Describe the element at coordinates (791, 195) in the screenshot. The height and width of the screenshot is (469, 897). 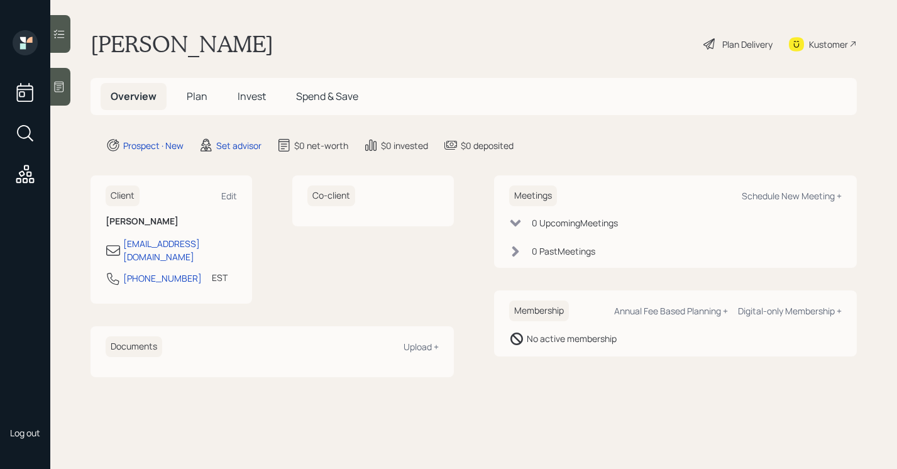
I see `div: Schedule New Meeting +` at that location.